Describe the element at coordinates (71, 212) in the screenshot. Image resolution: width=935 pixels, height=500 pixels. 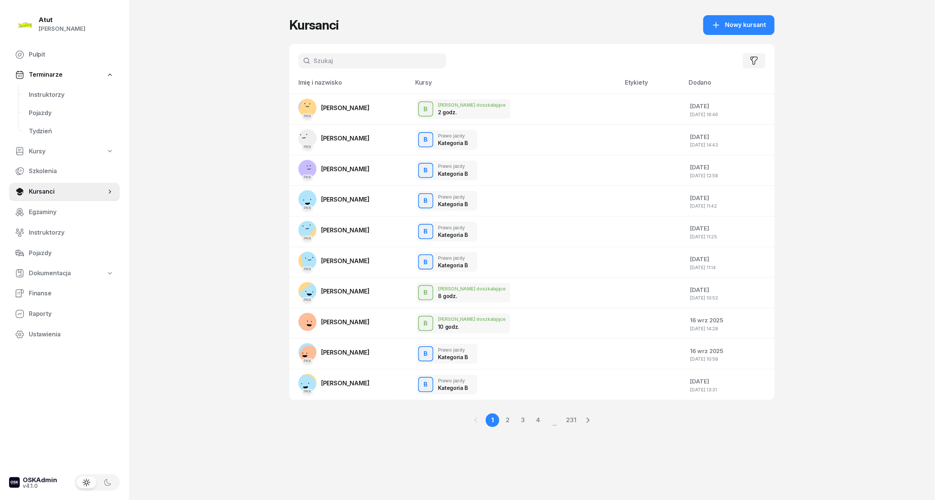
I see `span: Egzaminy` at that location.